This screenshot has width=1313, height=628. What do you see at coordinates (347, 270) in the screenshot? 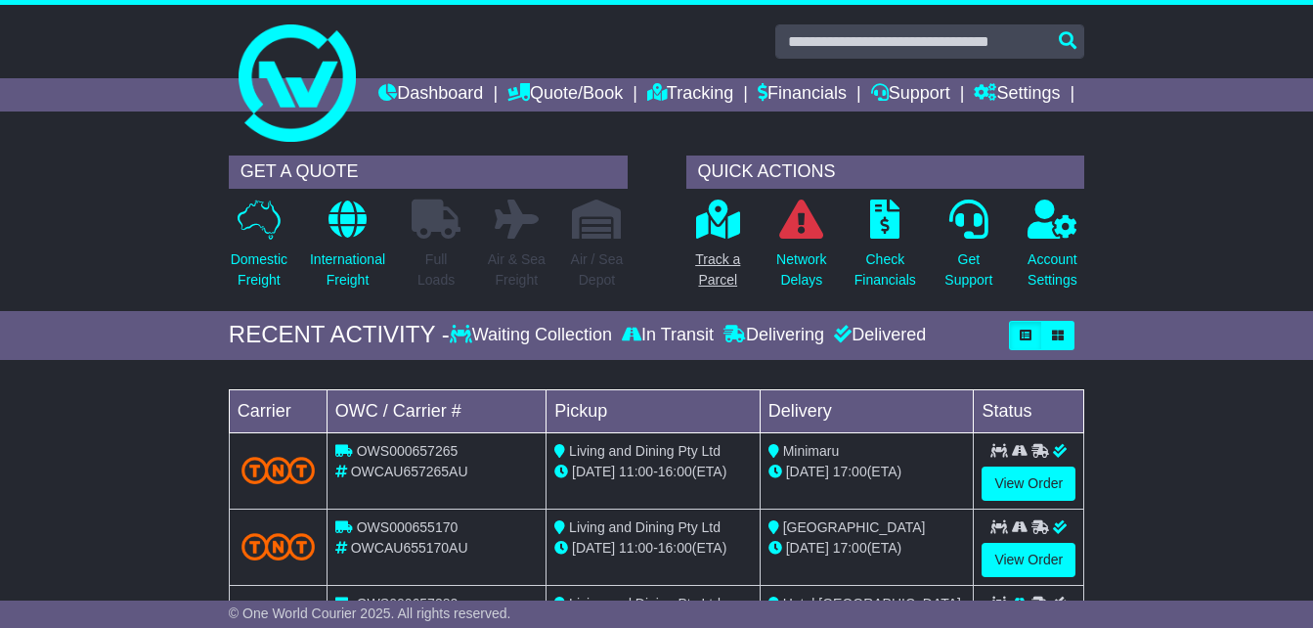
I see `p: International Freight` at bounding box center [347, 270].